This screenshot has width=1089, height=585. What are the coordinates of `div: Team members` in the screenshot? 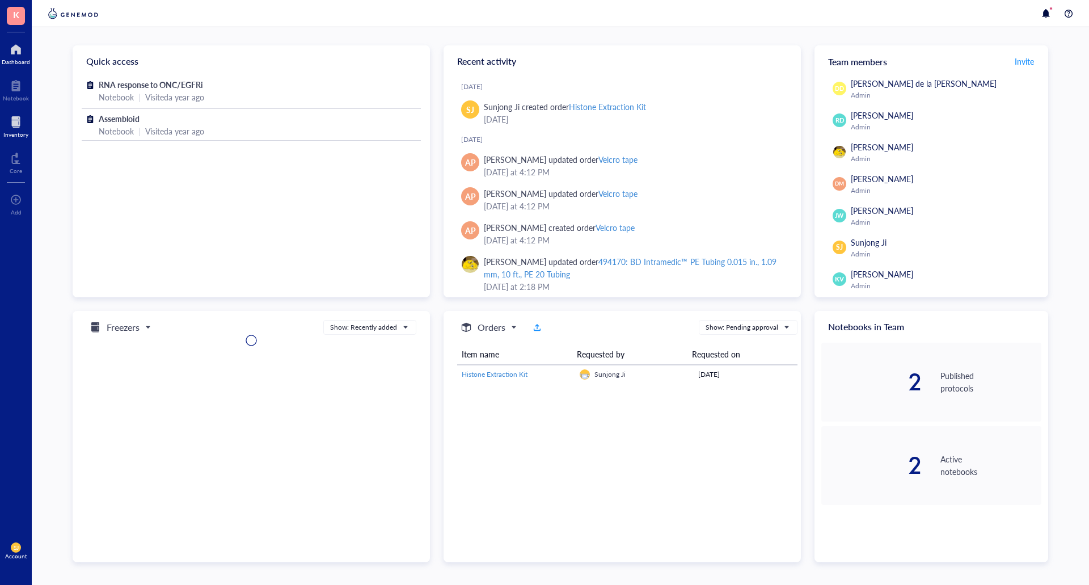 It's located at (931, 61).